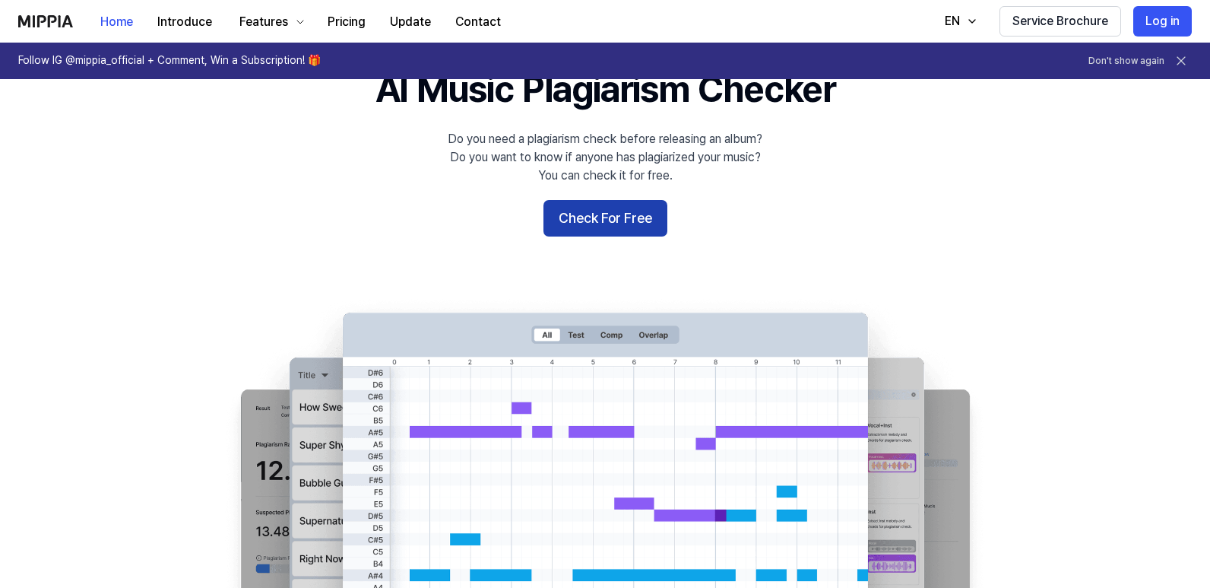 This screenshot has width=1210, height=588. Describe the element at coordinates (478, 22) in the screenshot. I see `button: Contact` at that location.